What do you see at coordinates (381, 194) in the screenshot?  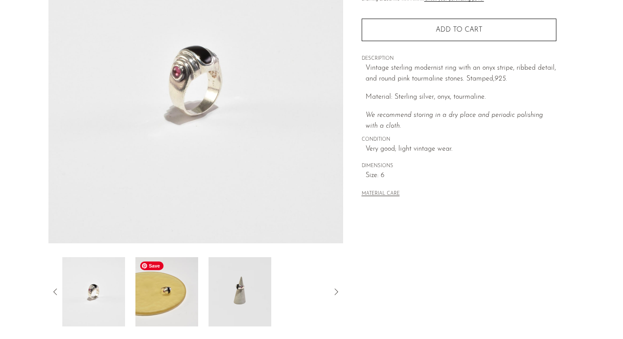 I see `button: MATERIAL CARE` at bounding box center [381, 194].